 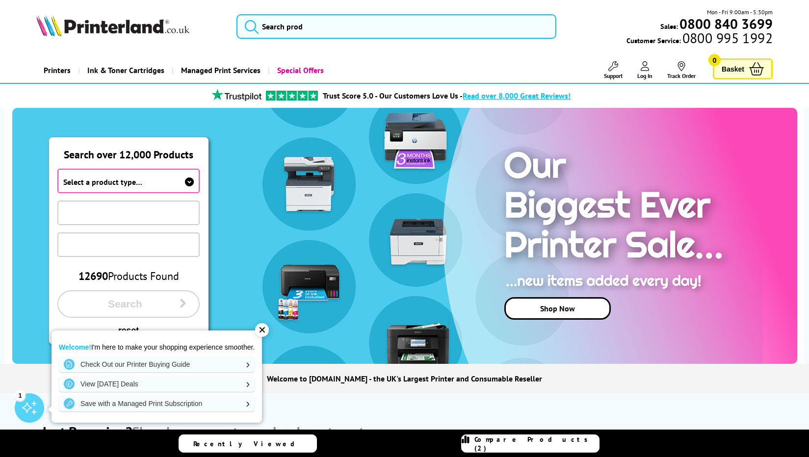 I want to click on p: I'm here to make your shopping experience smoother., so click(x=156, y=347).